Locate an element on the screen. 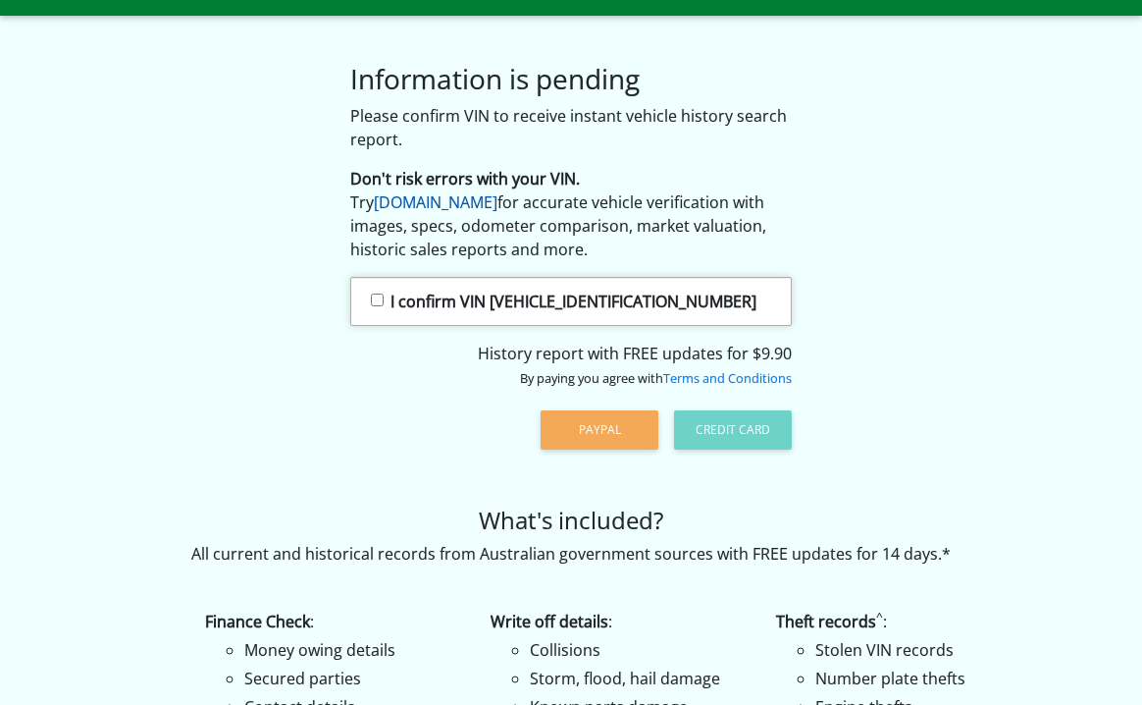 The image size is (1142, 705). h4: What's included? is located at coordinates (571, 520).